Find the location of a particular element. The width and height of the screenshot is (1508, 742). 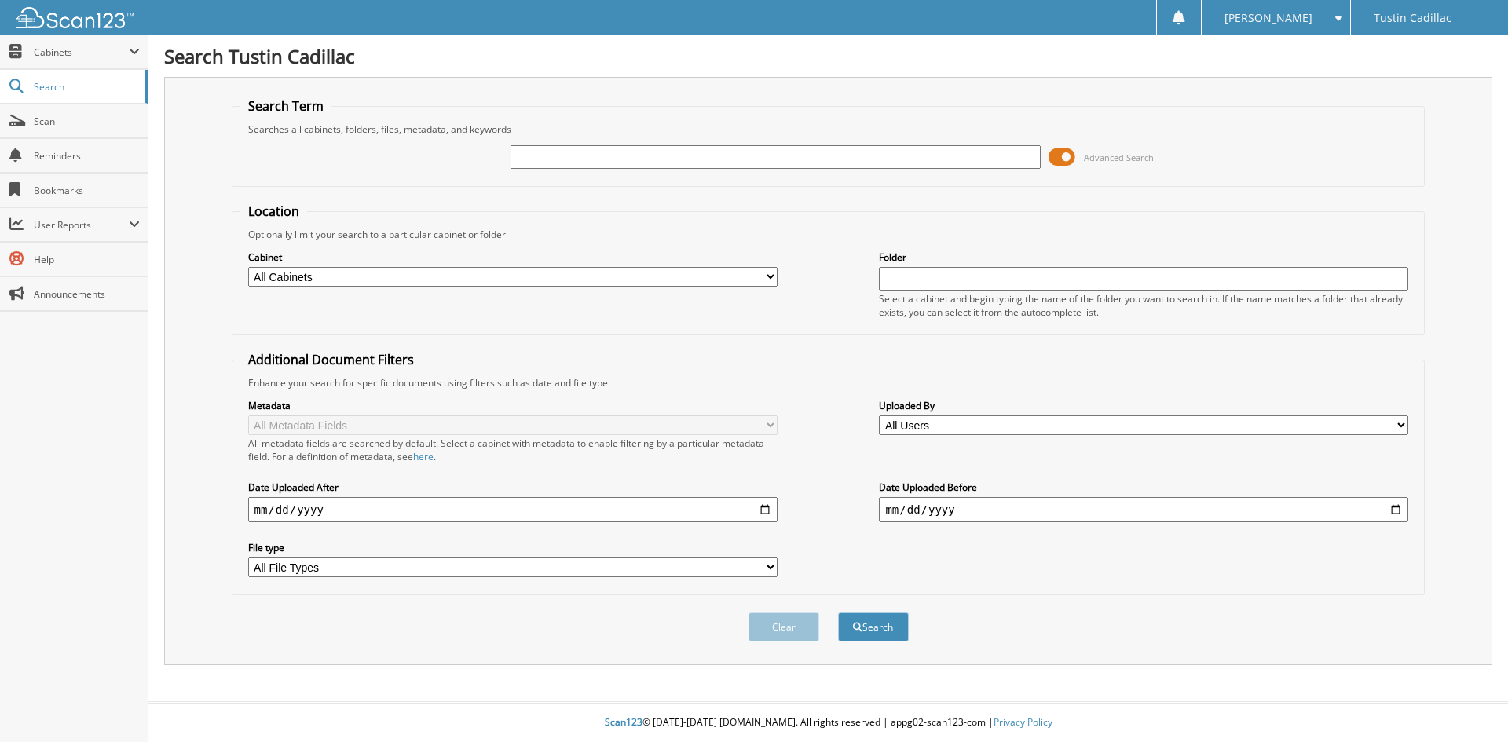

span: Cabinets is located at coordinates (81, 52).